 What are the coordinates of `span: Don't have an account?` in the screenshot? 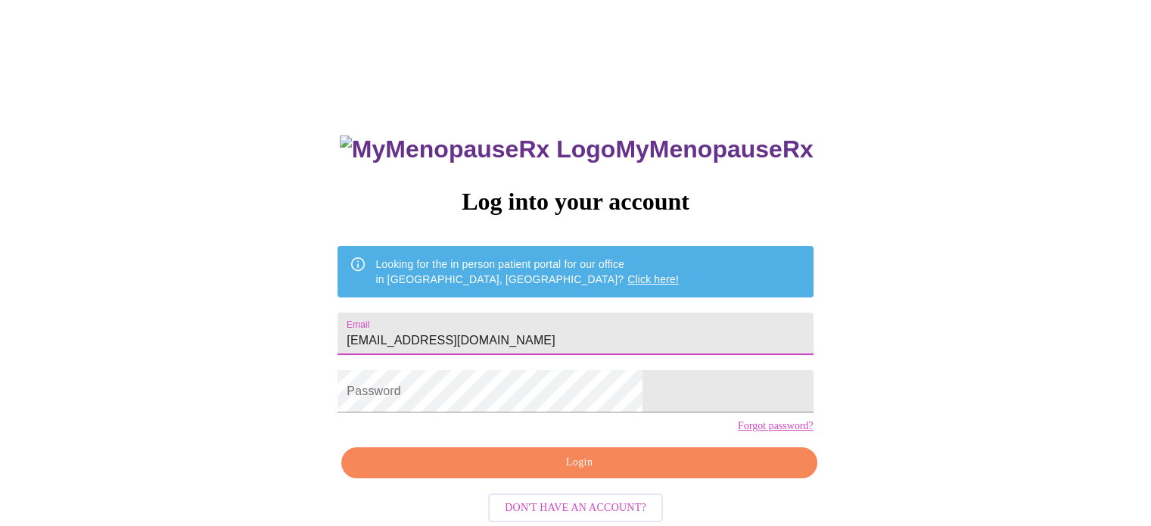 It's located at (575, 508).